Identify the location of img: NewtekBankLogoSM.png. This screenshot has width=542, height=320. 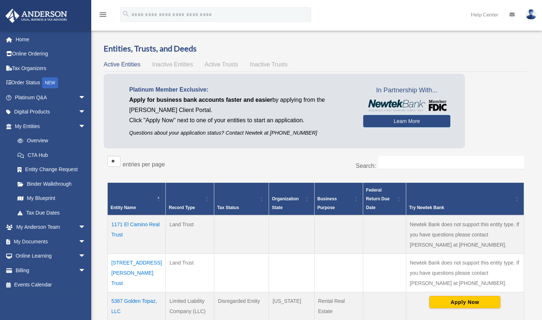
(407, 106).